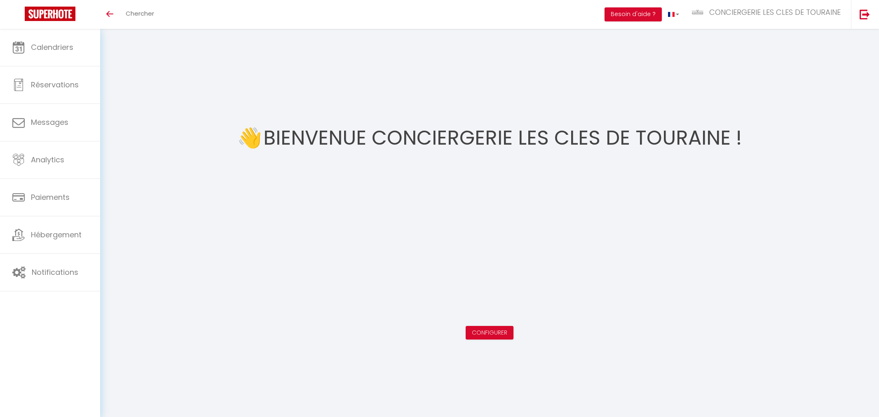  I want to click on img: Super Booking, so click(50, 14).